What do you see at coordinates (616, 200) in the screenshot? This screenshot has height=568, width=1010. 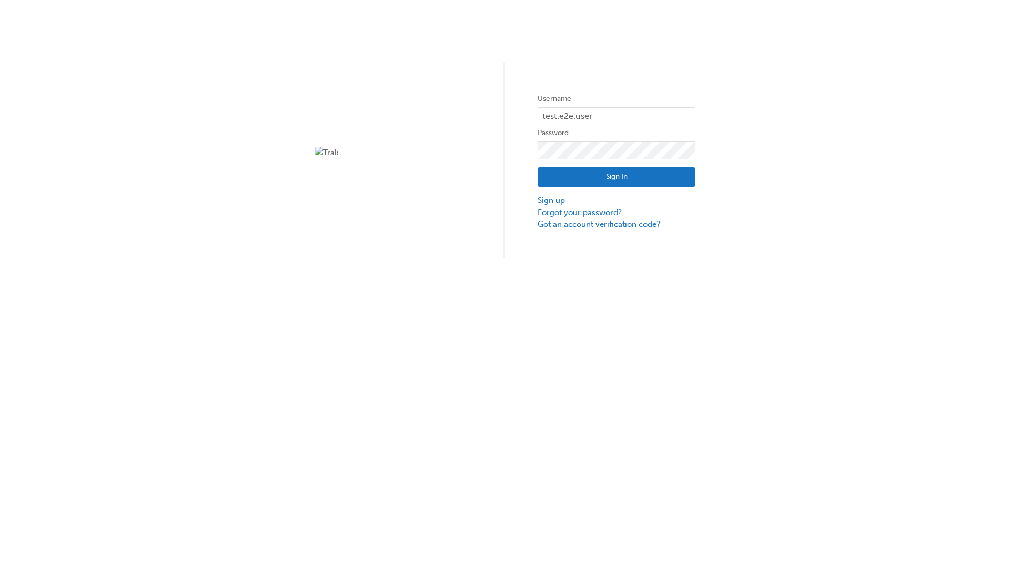 I see `a: Sign up` at bounding box center [616, 200].